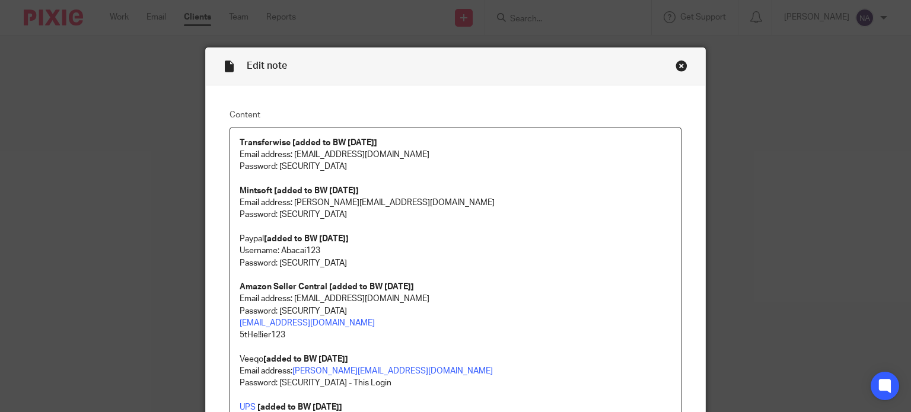  What do you see at coordinates (455, 245) in the screenshot?
I see `p: Paypal Username: Abacai123` at bounding box center [455, 245].